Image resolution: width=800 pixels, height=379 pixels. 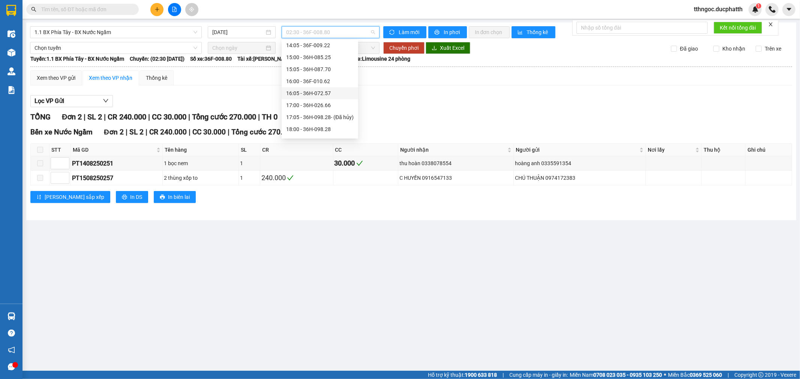 I want to click on span: Xuất Excel, so click(x=452, y=48).